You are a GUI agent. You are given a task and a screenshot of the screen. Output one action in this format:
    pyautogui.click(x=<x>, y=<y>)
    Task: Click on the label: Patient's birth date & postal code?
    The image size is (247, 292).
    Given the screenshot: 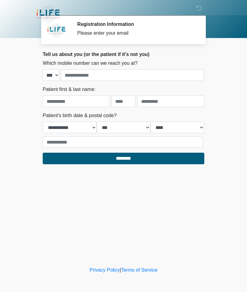 What is the action you would take?
    pyautogui.click(x=79, y=116)
    